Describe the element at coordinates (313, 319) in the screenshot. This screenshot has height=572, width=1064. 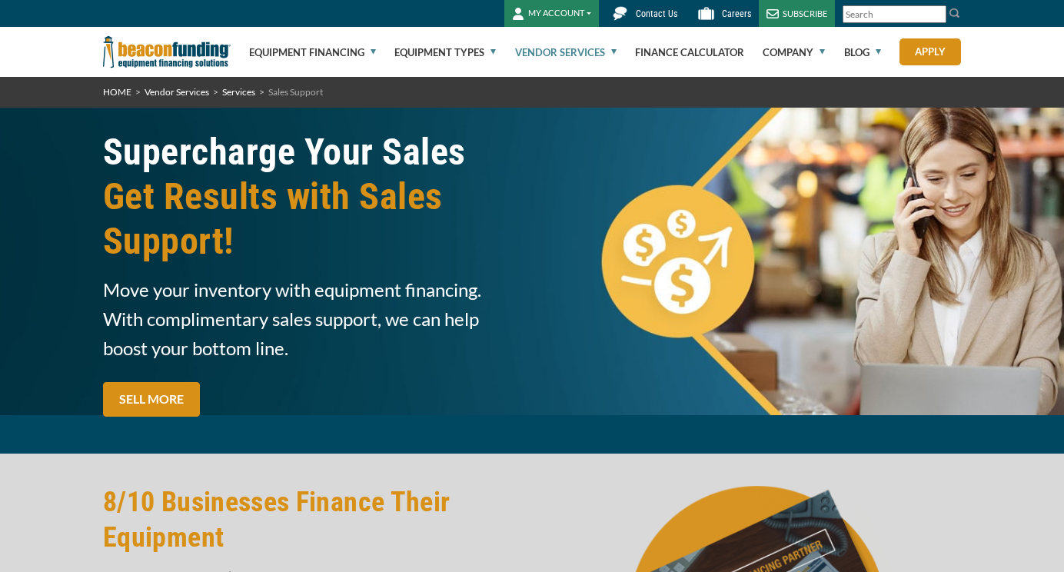
I see `span: Move your inventory with equipment financing. With complimentary sales support, we can help boost...` at that location.